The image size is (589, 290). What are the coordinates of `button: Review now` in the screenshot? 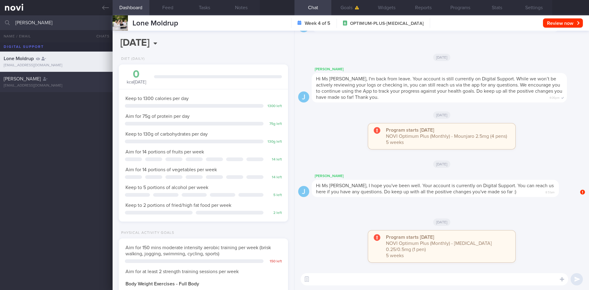 It's located at (563, 23).